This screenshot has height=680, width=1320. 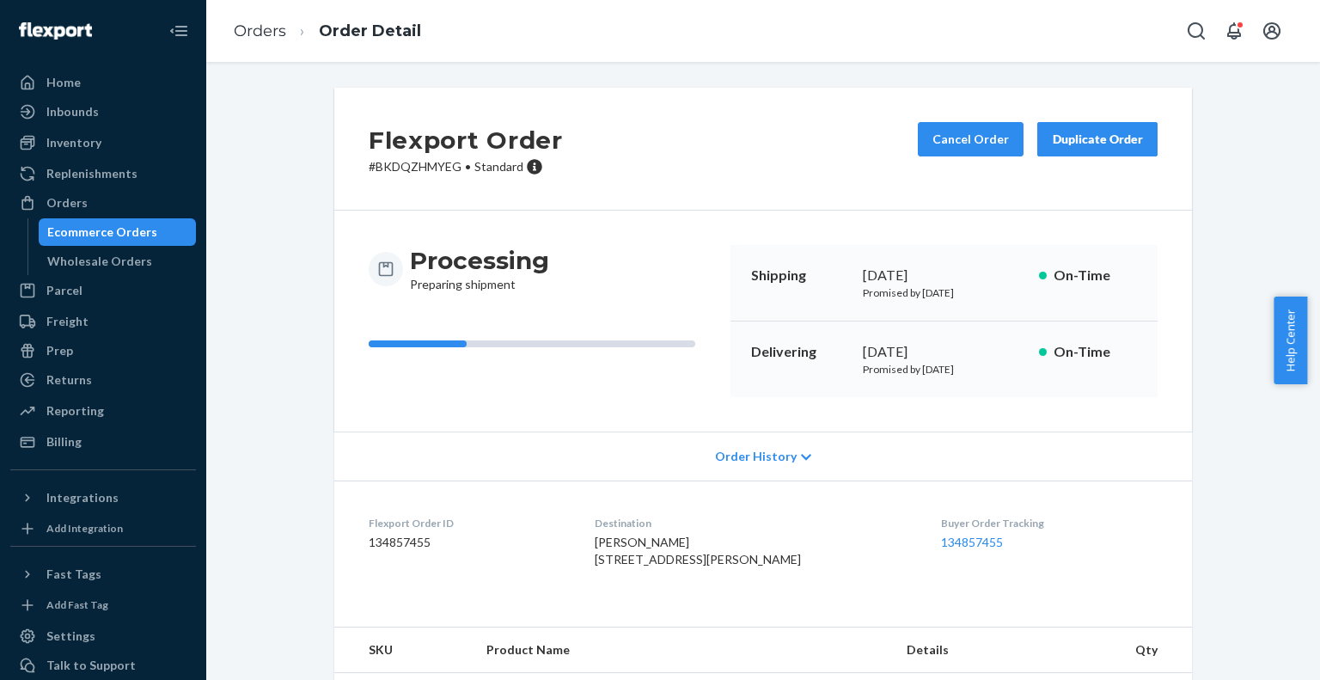 What do you see at coordinates (83, 498) in the screenshot?
I see `div: Integrations` at bounding box center [83, 498].